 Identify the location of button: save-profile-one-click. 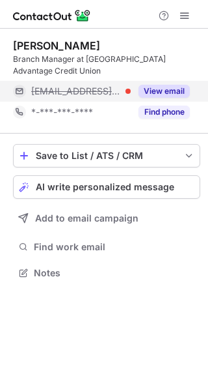
(107, 156).